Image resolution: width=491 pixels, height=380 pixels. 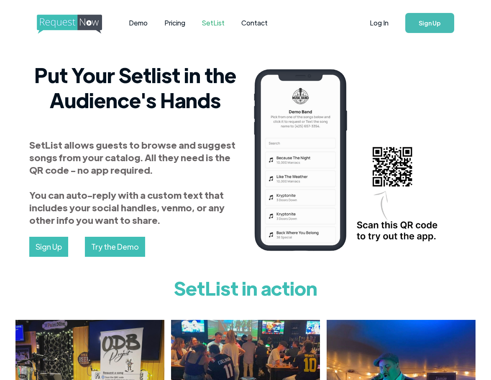 I want to click on a: Log In, so click(x=379, y=23).